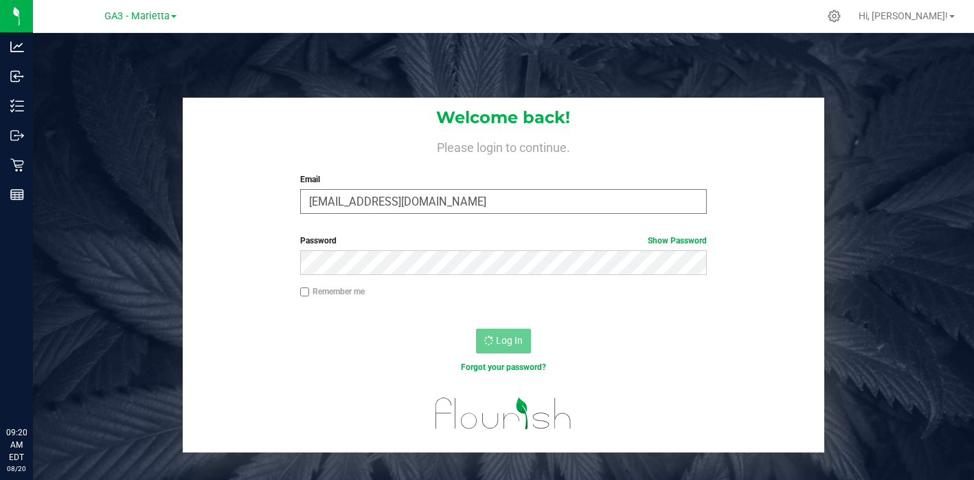 The image size is (974, 480). I want to click on span: Password, so click(318, 240).